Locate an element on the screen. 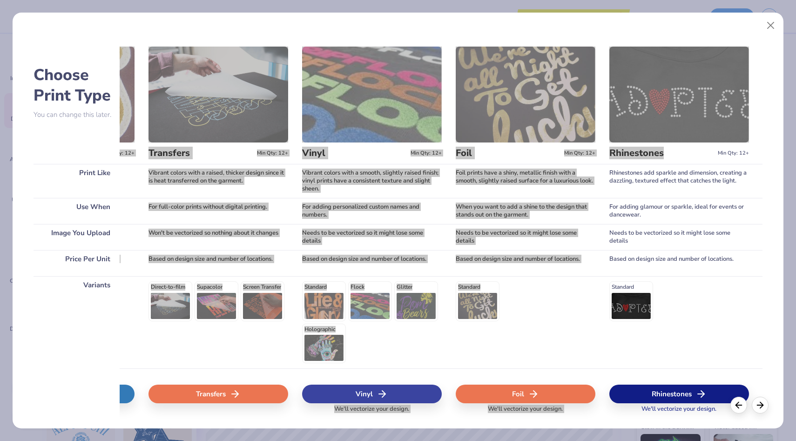 This screenshot has width=796, height=441. div: Rhinestones is located at coordinates (679, 394).